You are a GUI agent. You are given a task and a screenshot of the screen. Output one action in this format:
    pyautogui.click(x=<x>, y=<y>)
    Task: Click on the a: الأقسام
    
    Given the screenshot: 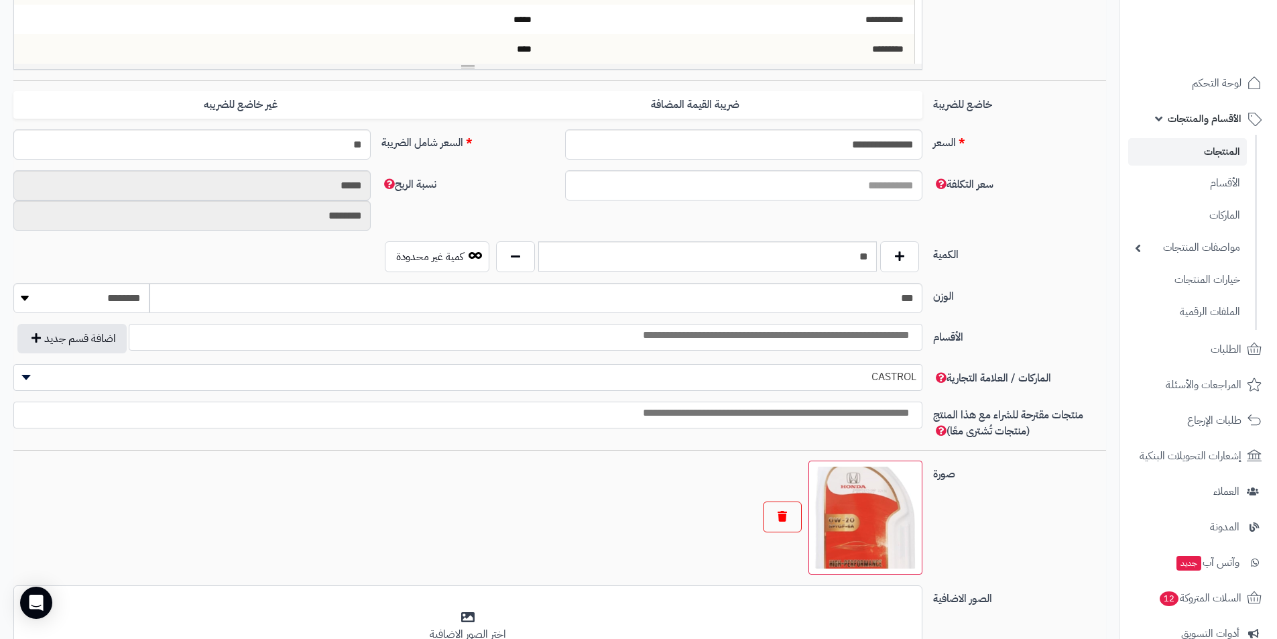 What is the action you would take?
    pyautogui.click(x=1187, y=183)
    